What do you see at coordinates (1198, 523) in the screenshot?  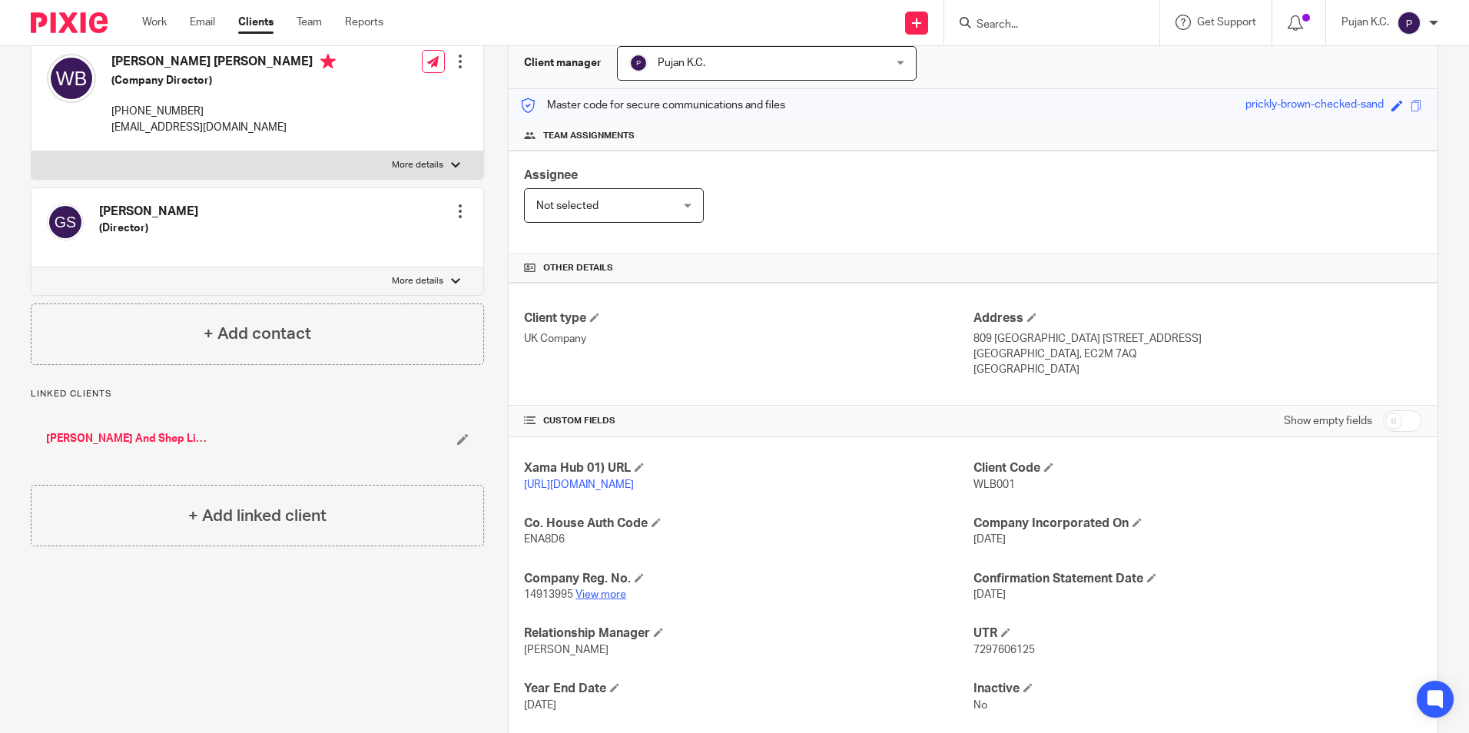 I see `h4: Company Incorporated On` at bounding box center [1198, 523].